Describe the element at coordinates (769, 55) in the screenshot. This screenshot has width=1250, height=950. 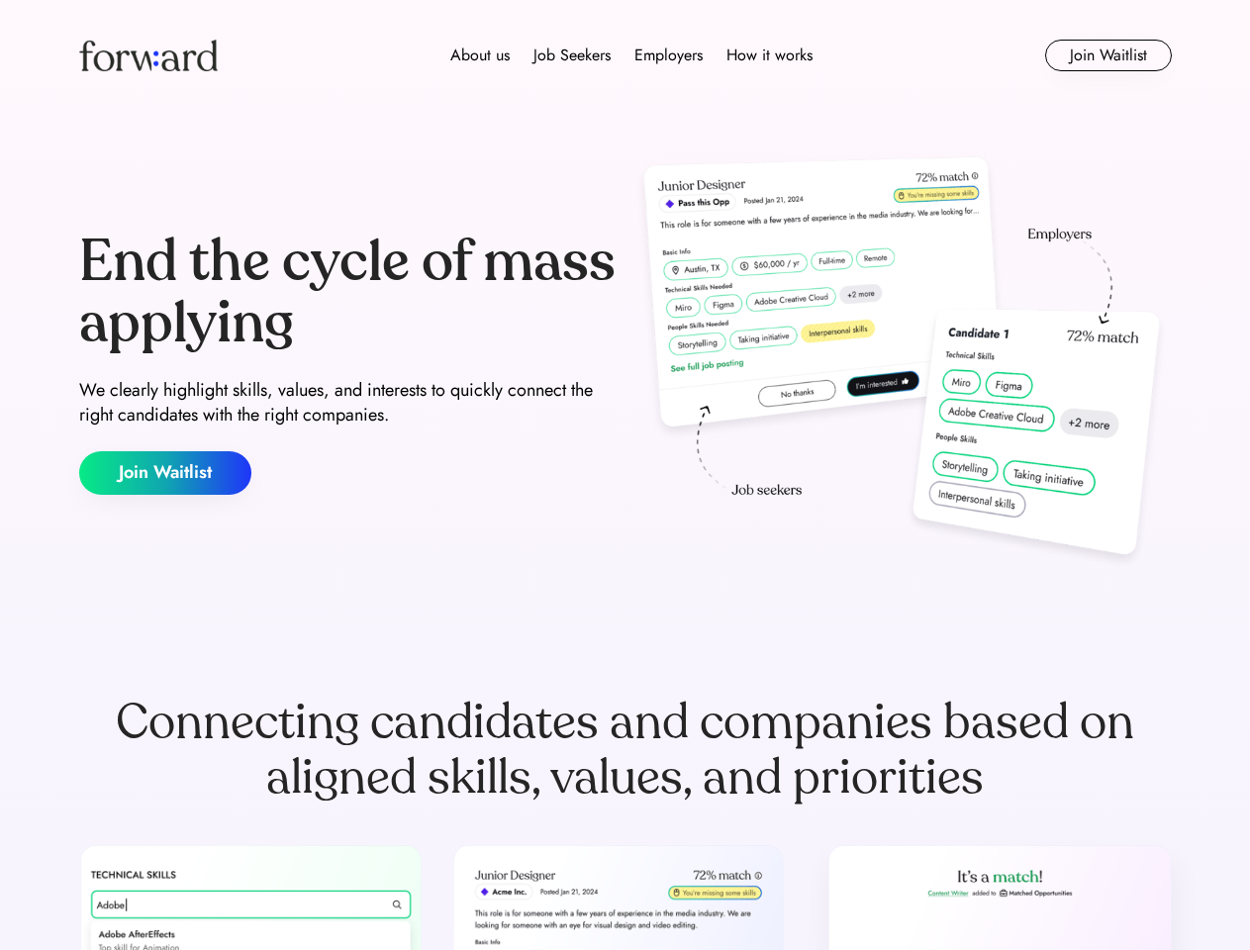
I see `div: How it works` at that location.